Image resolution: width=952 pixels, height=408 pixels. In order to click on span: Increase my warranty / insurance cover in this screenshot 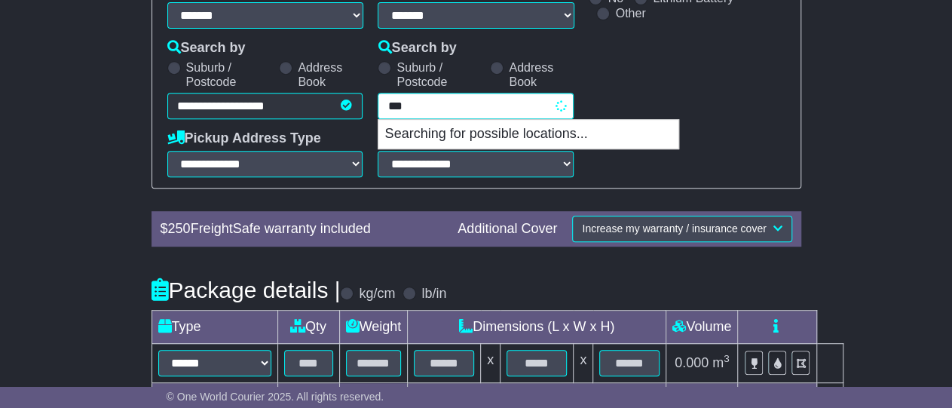, I will do `click(674, 228)`.